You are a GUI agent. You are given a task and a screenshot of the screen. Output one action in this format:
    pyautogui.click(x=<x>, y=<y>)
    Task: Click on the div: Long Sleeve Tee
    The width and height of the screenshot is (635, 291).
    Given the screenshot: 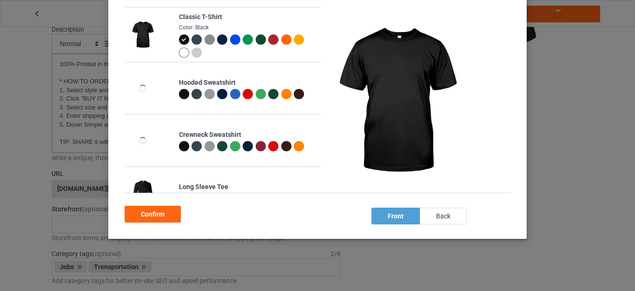 What is the action you would take?
    pyautogui.click(x=247, y=187)
    